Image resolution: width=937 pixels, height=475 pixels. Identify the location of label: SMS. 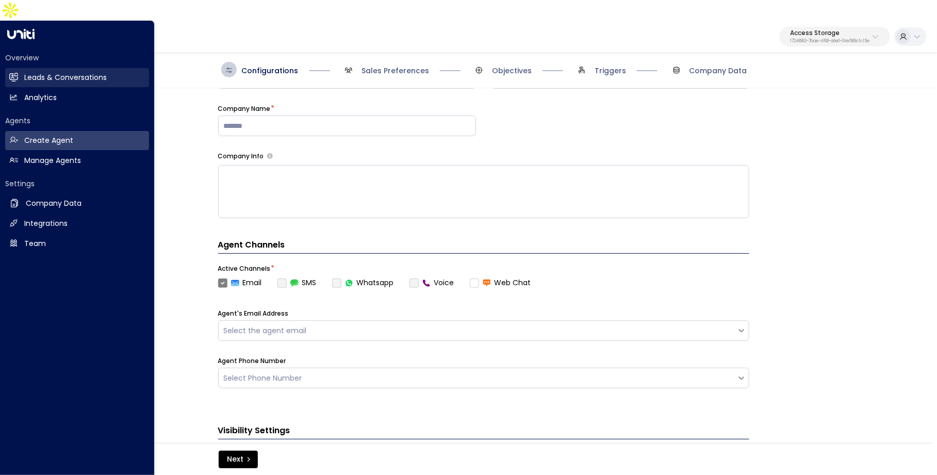
(297, 283).